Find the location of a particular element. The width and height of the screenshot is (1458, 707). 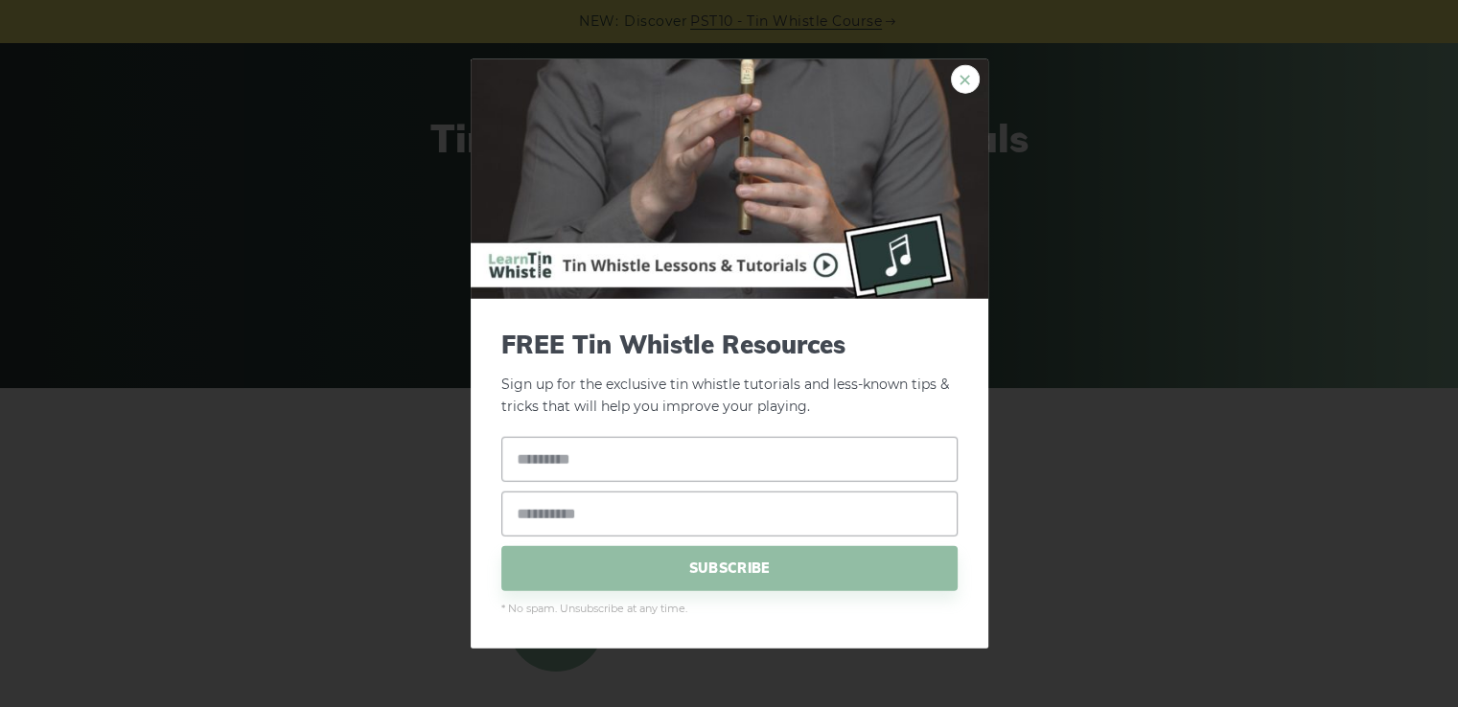

img: Tin Whistle Buying Guide Preview is located at coordinates (729, 179).